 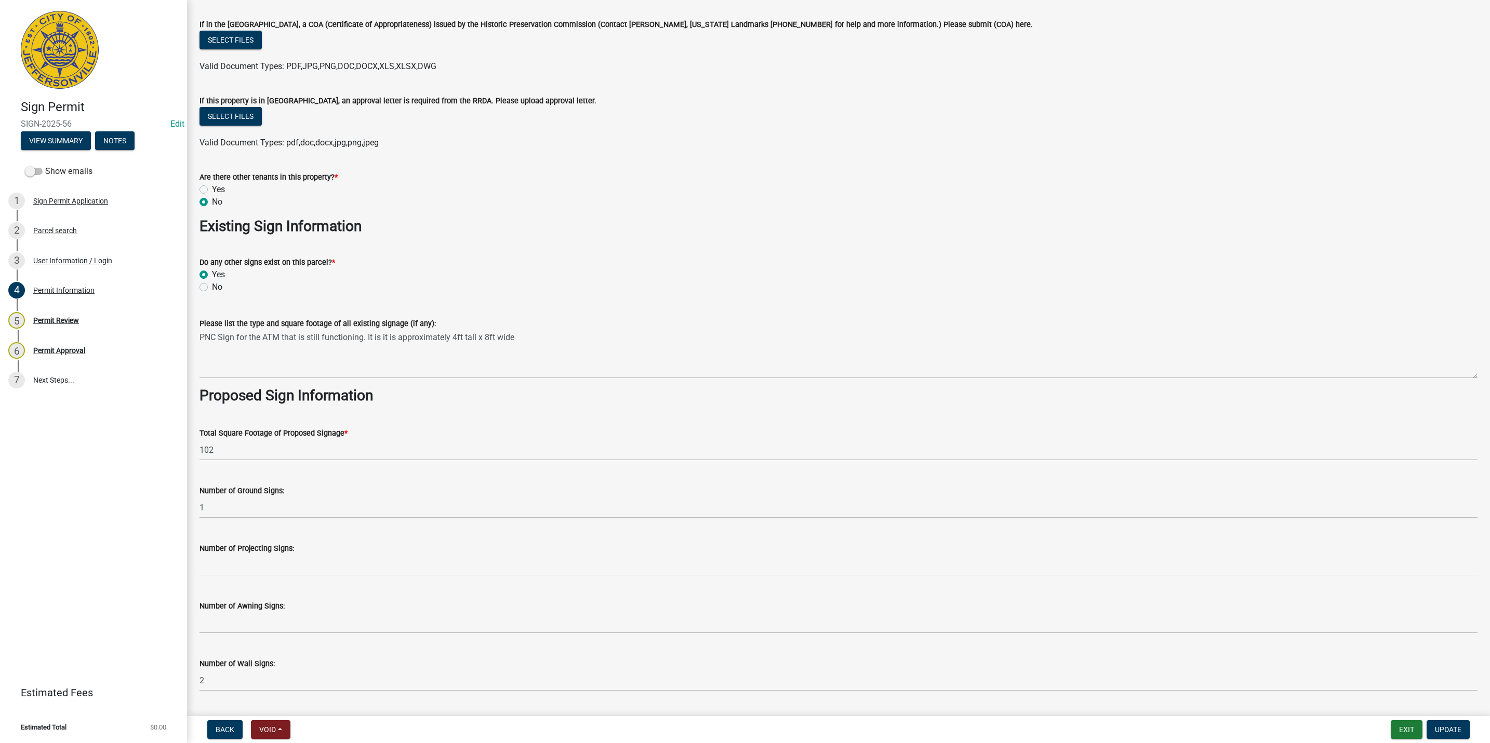 I want to click on span: Void, so click(x=268, y=730).